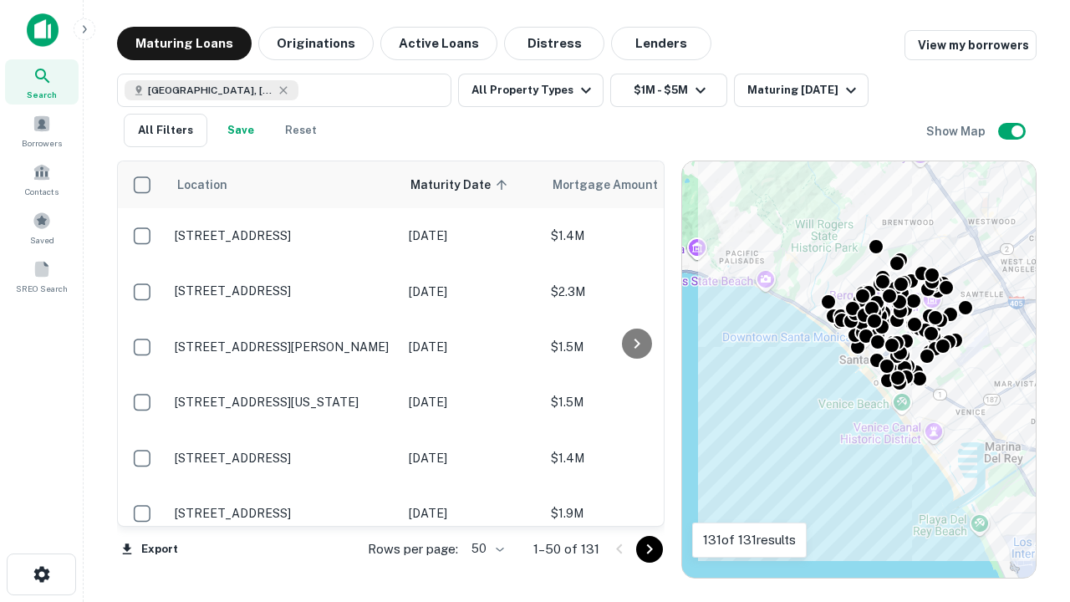 The image size is (1070, 602). What do you see at coordinates (42, 227) in the screenshot?
I see `div: Saved` at bounding box center [42, 227].